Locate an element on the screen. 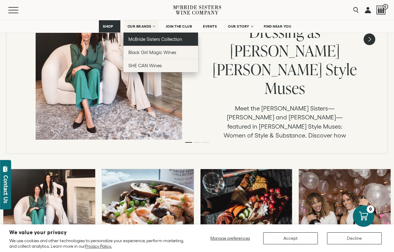 The height and width of the screenshot is (252, 394). li: Page dot 3 is located at coordinates (206, 143).